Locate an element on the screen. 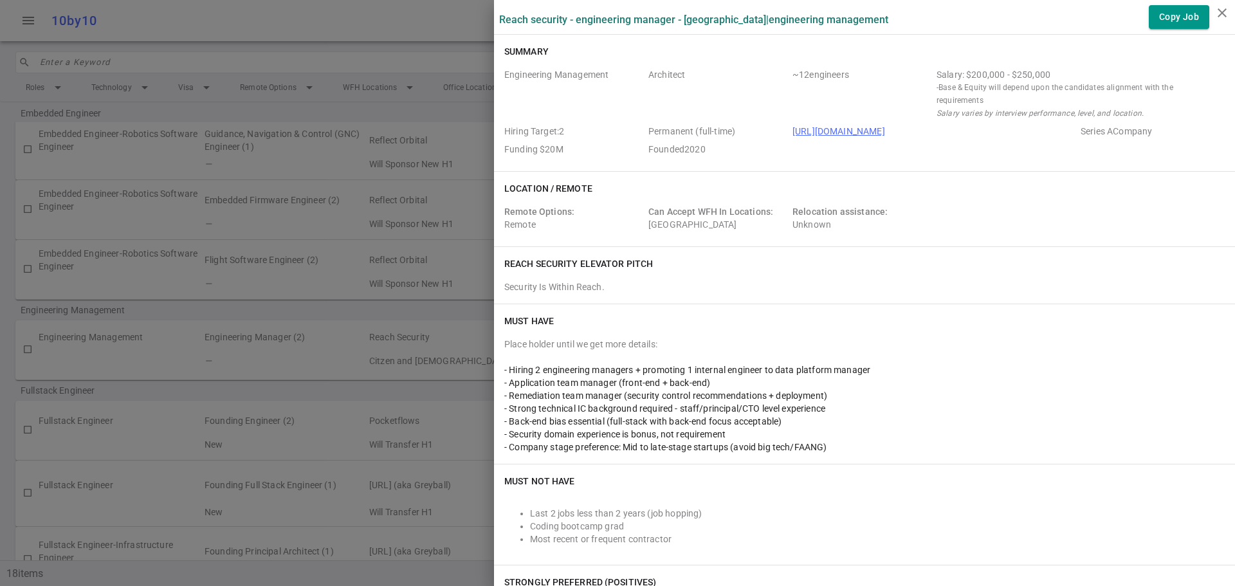 The width and height of the screenshot is (1235, 586). span: - Company stage preference: Mid to late-stage startups (avoid big tech/FAANG) is located at coordinates (666, 447).